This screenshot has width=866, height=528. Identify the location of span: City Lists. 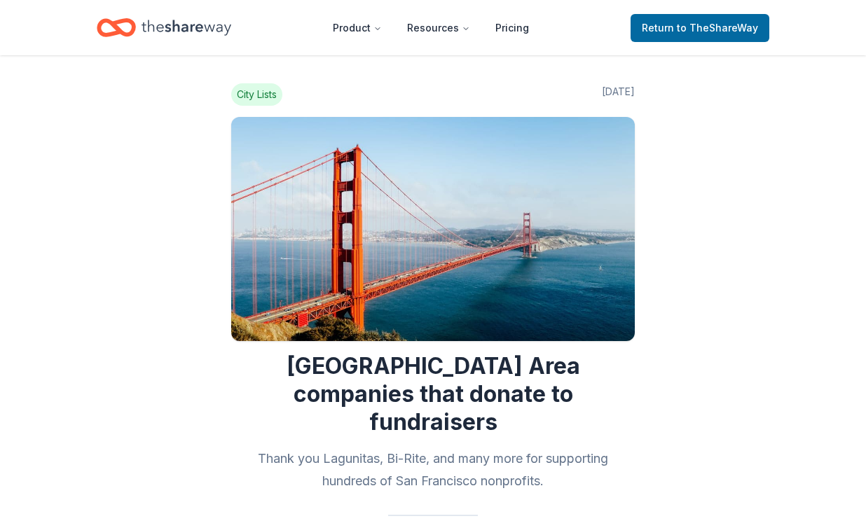
(256, 95).